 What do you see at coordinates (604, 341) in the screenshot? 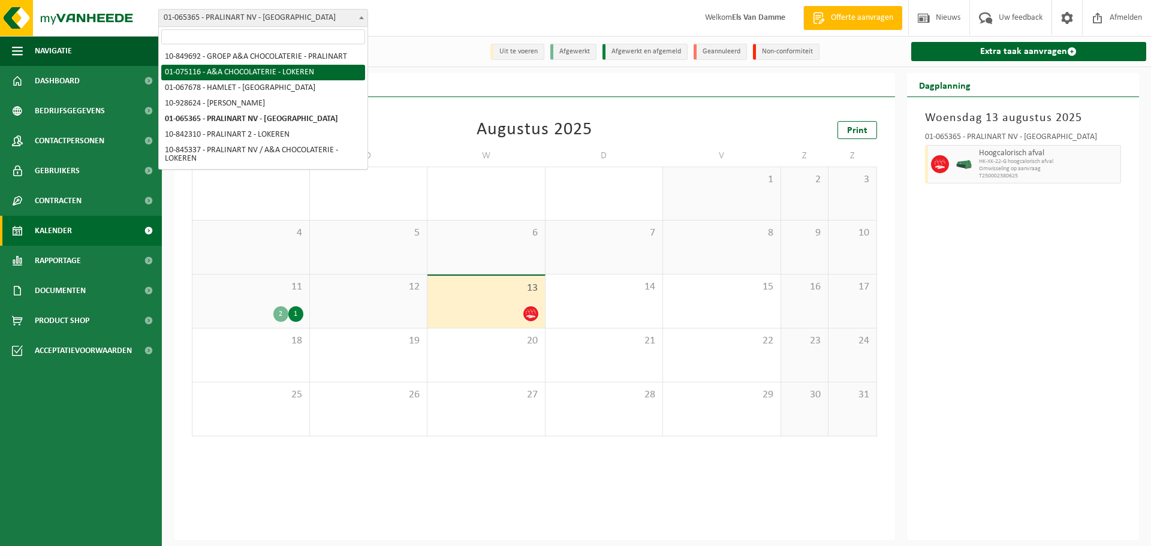
I see `span: 21` at bounding box center [604, 341].